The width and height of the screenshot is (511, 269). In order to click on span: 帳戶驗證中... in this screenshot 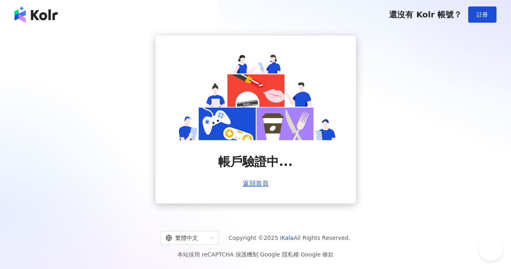, I will do `click(255, 162)`.